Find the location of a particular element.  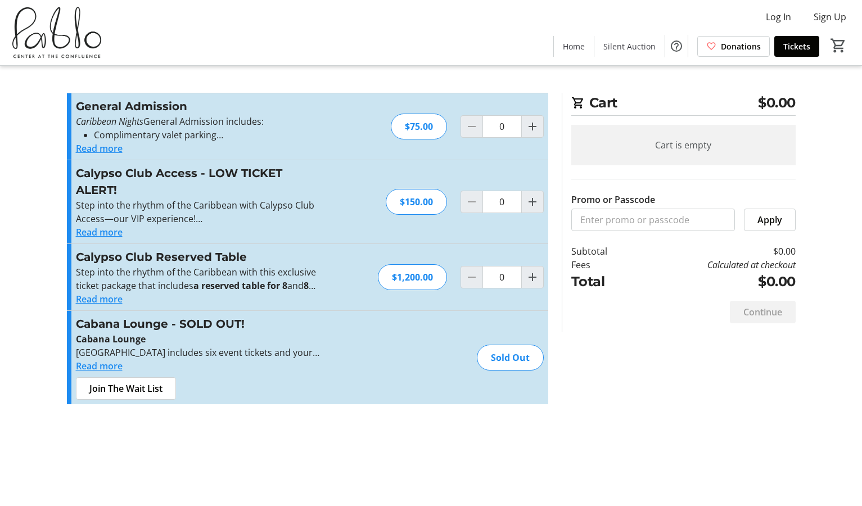

button: Join The Wait List is located at coordinates (126, 389).